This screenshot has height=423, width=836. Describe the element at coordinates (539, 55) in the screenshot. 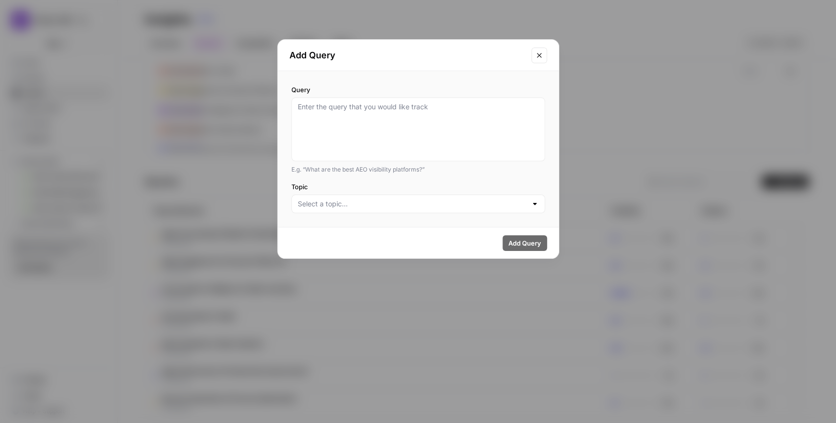

I see `button: Close modal` at that location.